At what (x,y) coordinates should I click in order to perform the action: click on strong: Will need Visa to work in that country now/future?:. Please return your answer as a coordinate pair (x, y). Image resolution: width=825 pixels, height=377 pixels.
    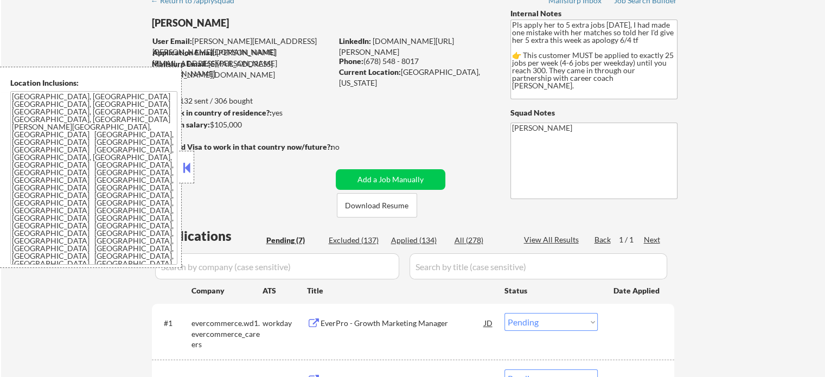
    Looking at the image, I should click on (242, 147).